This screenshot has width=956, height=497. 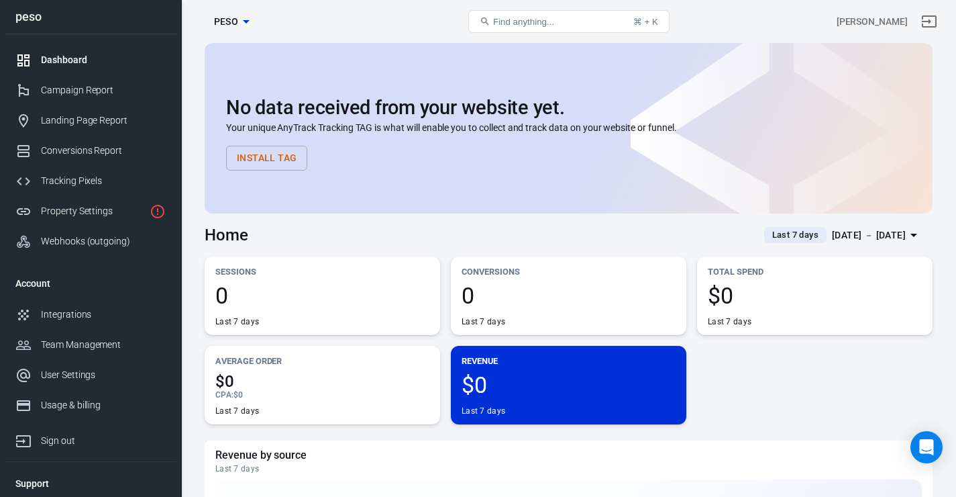 What do you see at coordinates (91, 60) in the screenshot?
I see `a: Dashboard` at bounding box center [91, 60].